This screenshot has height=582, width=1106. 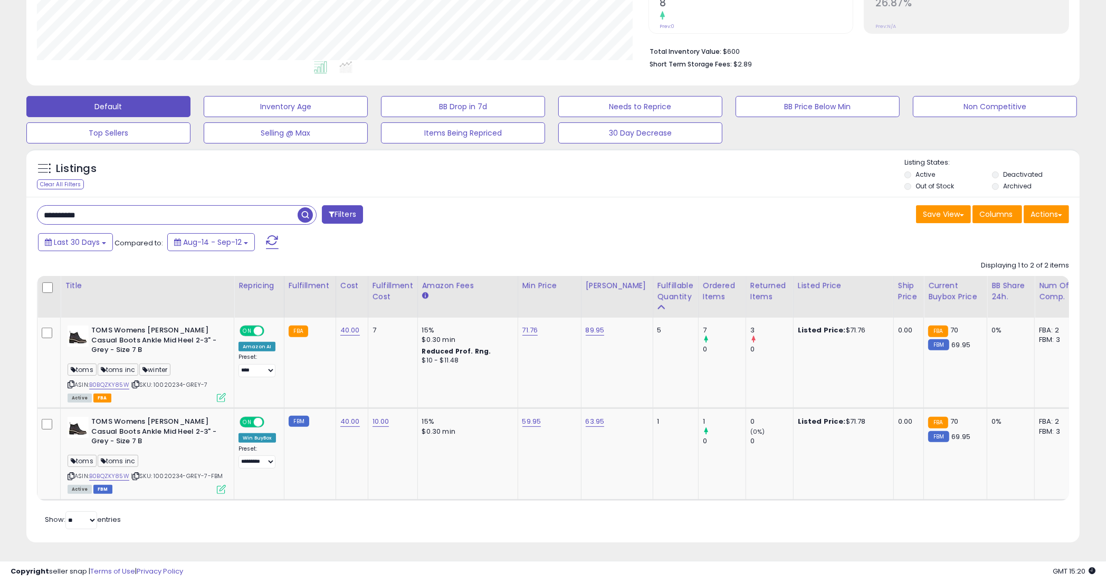 I want to click on div: Listed Price, so click(x=843, y=285).